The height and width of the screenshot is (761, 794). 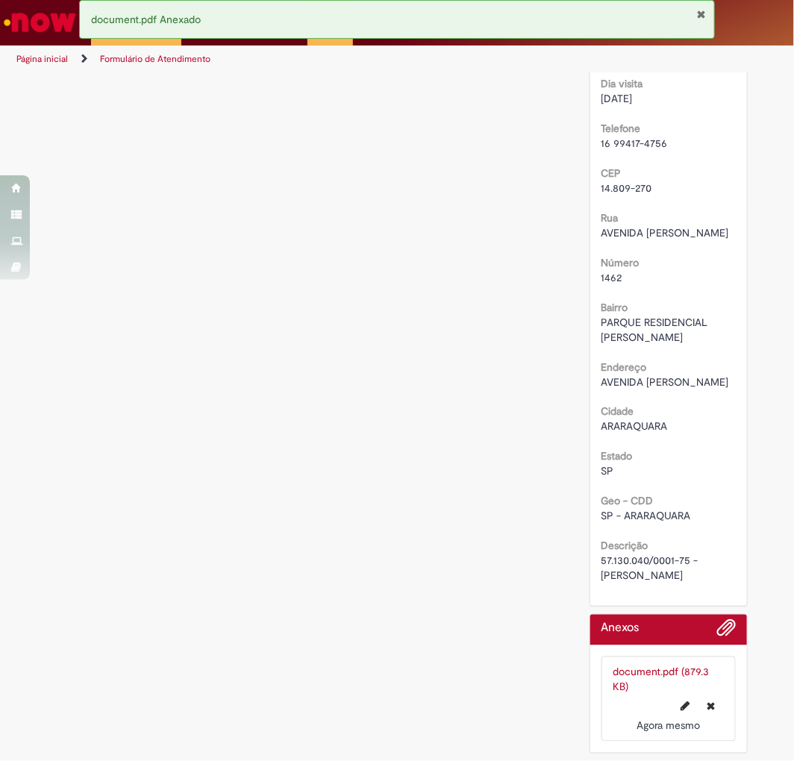 I want to click on h2: Anexos, so click(x=620, y=629).